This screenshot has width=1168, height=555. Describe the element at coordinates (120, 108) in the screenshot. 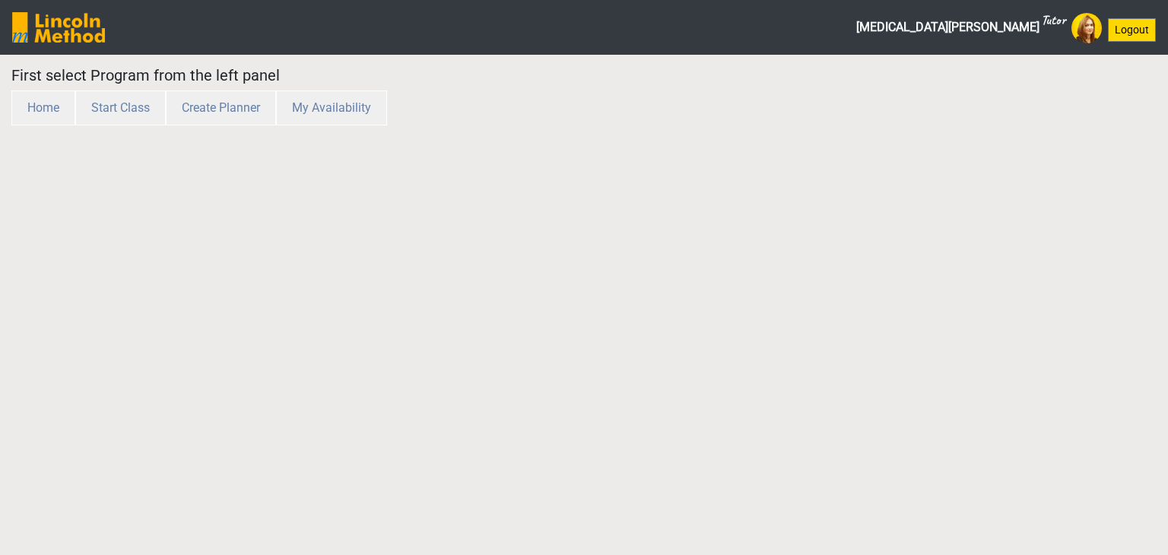

I see `button: Start Class` at that location.